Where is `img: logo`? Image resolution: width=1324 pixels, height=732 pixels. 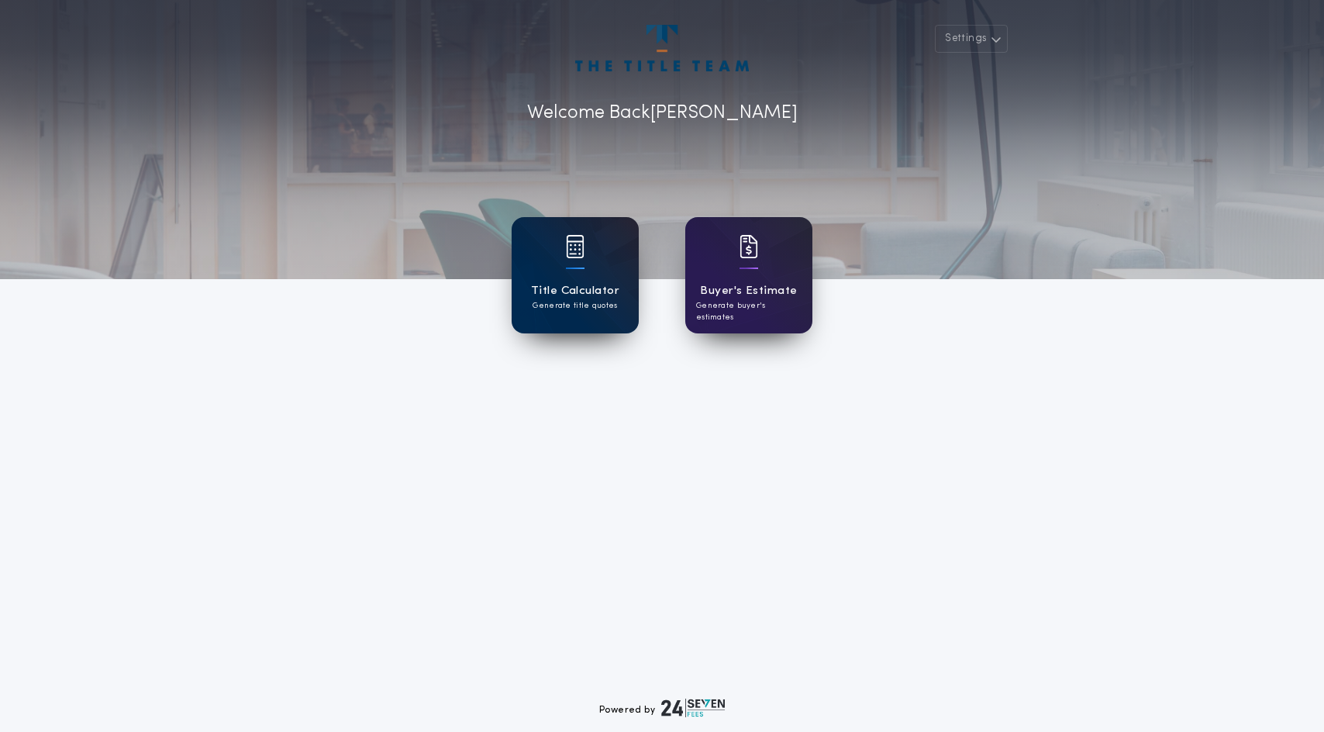
img: logo is located at coordinates (693, 708).